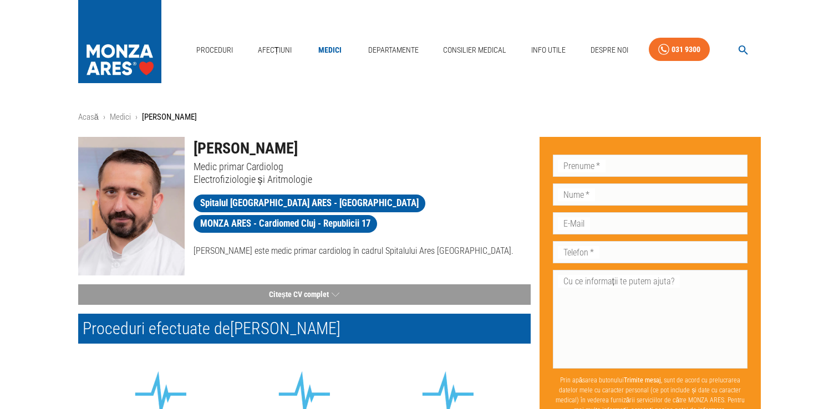 The image size is (839, 409). Describe the element at coordinates (131, 206) in the screenshot. I see `img: Dr. Gabriel Cismaru` at that location.